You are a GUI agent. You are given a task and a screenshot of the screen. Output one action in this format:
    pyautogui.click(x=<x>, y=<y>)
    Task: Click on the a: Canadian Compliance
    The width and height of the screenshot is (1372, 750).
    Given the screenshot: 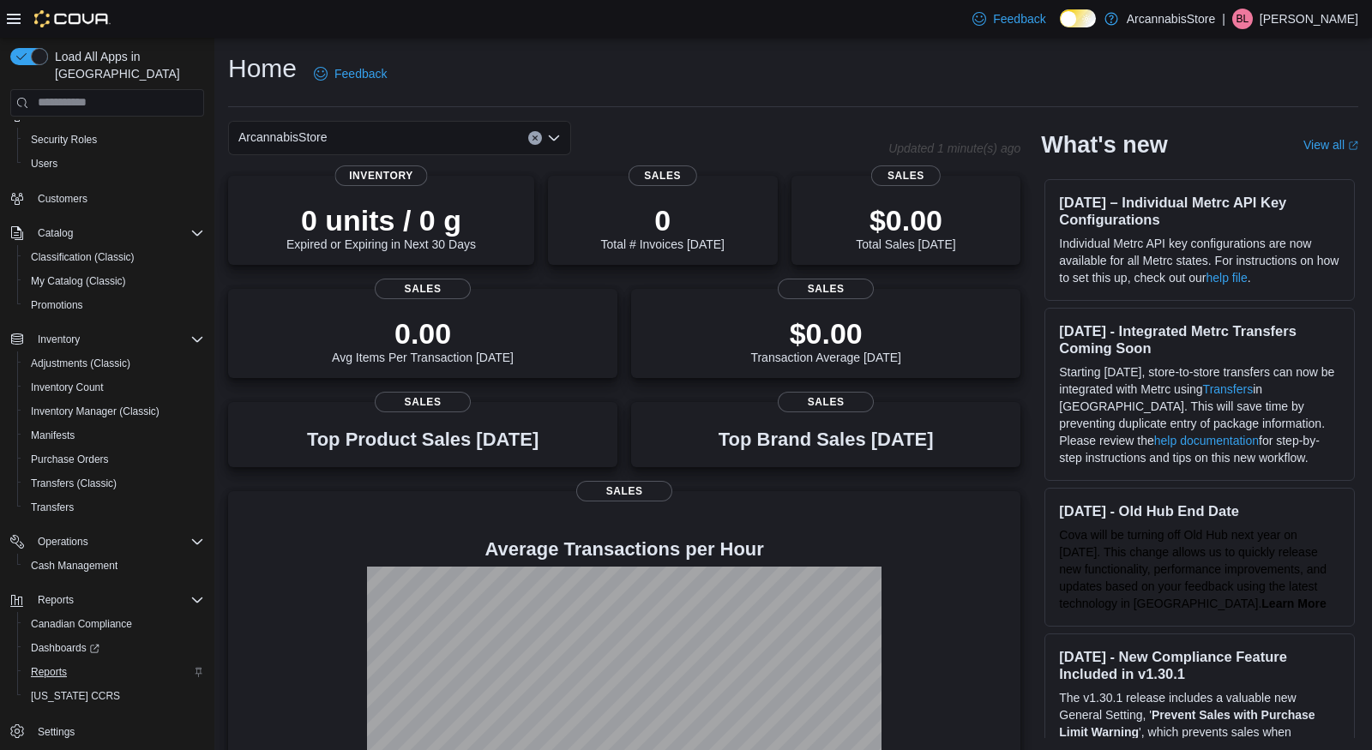 What is the action you would take?
    pyautogui.click(x=81, y=624)
    